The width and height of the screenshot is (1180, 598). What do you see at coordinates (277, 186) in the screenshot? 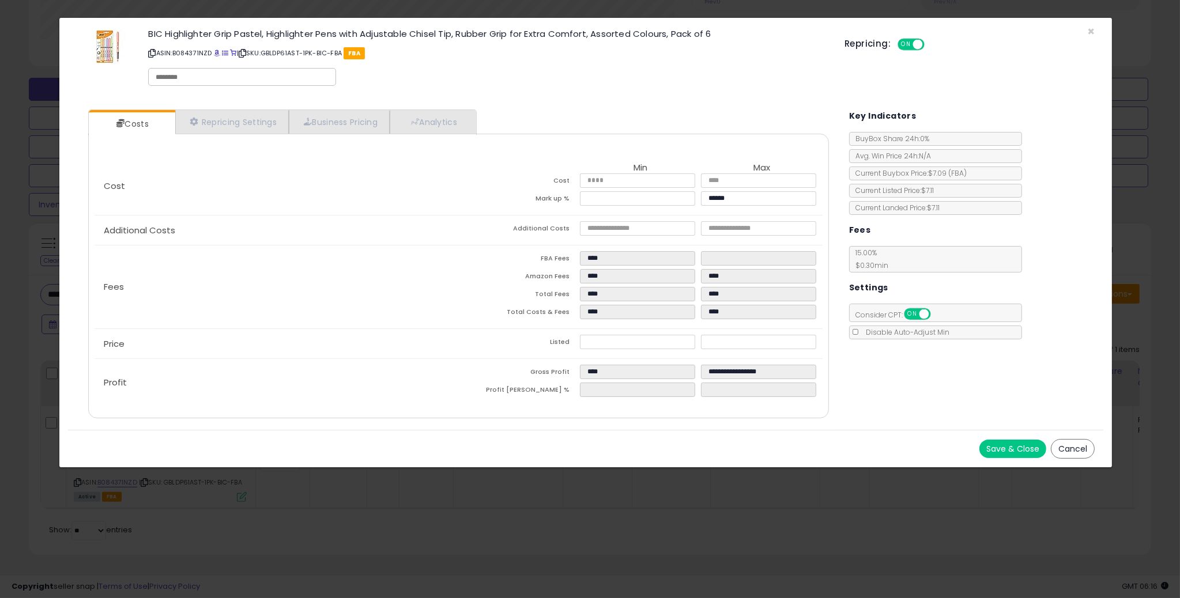
I see `p: Cost` at bounding box center [277, 186].